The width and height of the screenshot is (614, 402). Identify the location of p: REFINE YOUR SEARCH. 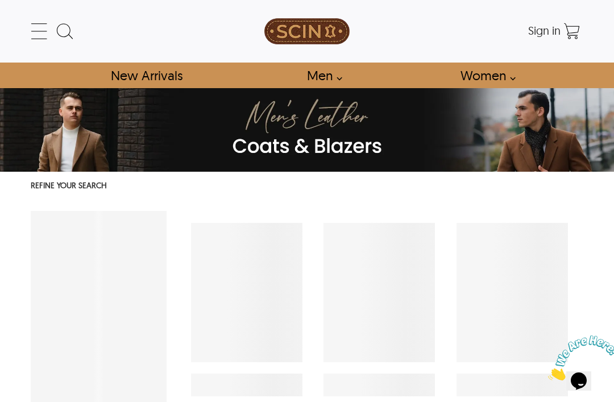
(98, 186).